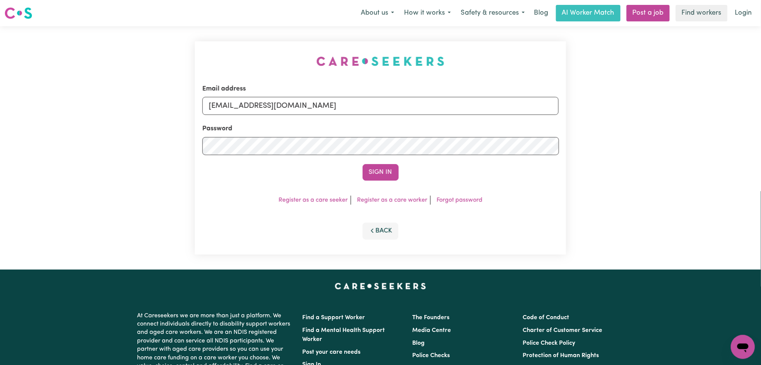  What do you see at coordinates (377, 13) in the screenshot?
I see `button: About us` at bounding box center [377, 13].